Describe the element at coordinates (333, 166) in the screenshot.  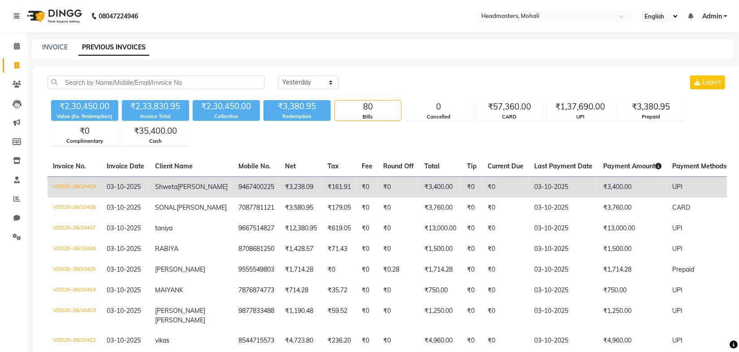
I see `span: Tax` at that location.